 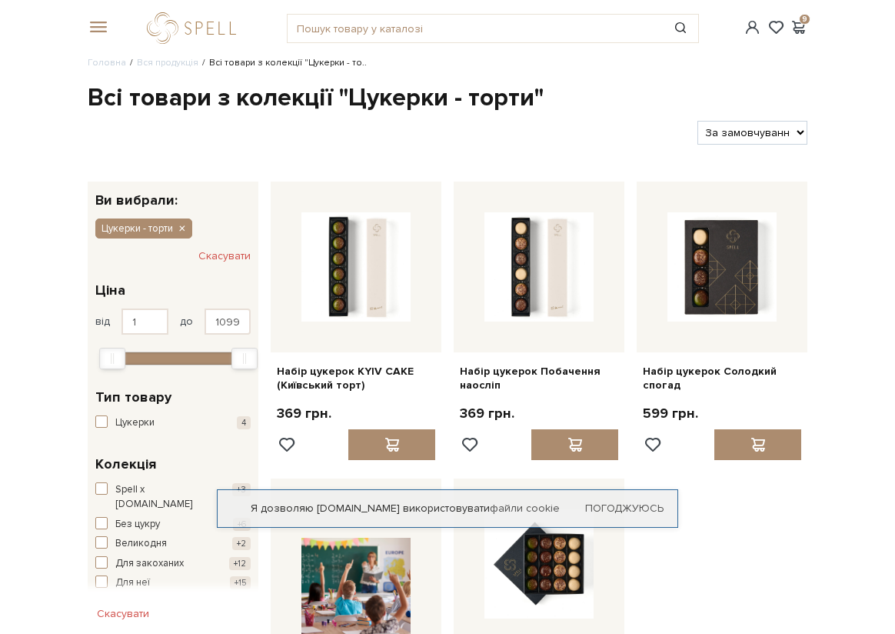 What do you see at coordinates (173, 564) in the screenshot?
I see `button: Для закоханих +12` at bounding box center [173, 564].